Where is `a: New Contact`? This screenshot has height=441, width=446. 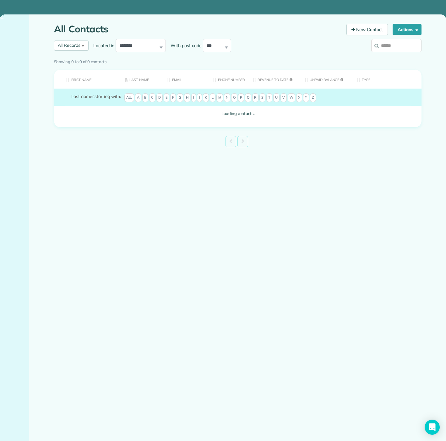 a: New Contact is located at coordinates (367, 30).